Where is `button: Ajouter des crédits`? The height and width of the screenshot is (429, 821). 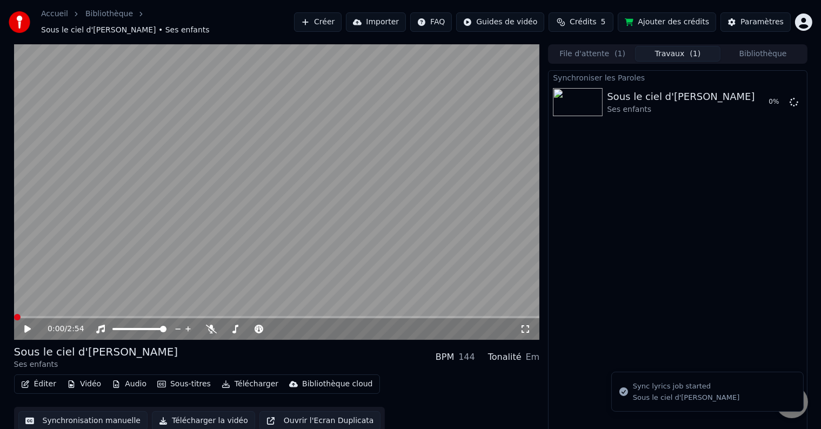 button: Ajouter des crédits is located at coordinates (667, 22).